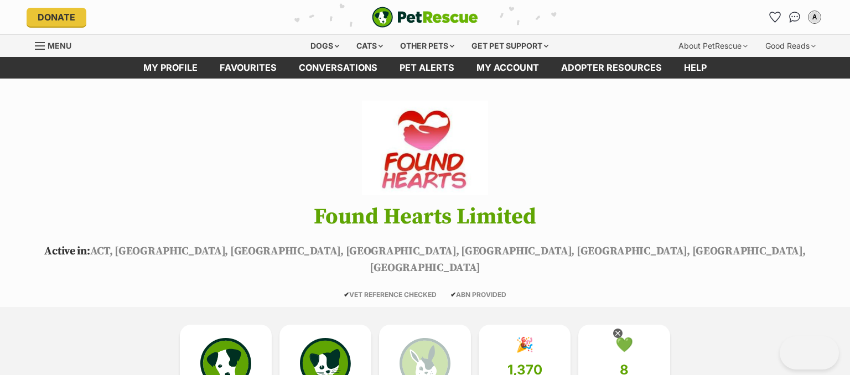  Describe the element at coordinates (795, 17) in the screenshot. I see `ul: Account quick links` at that location.